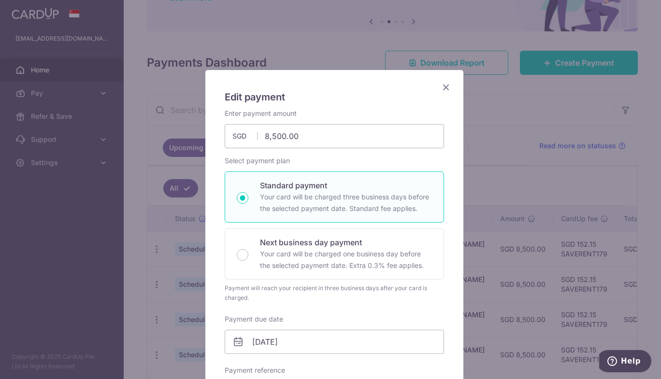 This screenshot has width=661, height=379. I want to click on p: Standard payment, so click(346, 186).